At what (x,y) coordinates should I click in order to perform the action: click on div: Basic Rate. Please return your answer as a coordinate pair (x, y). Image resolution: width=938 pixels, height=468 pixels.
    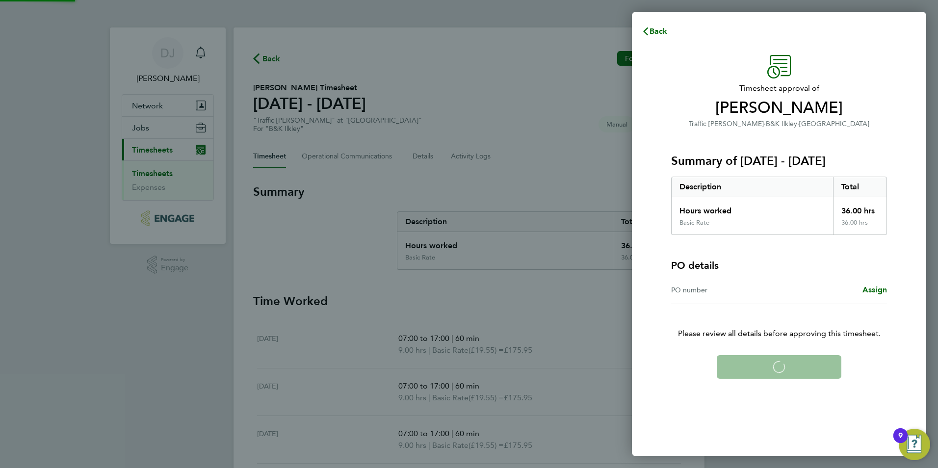
    Looking at the image, I should click on (694, 223).